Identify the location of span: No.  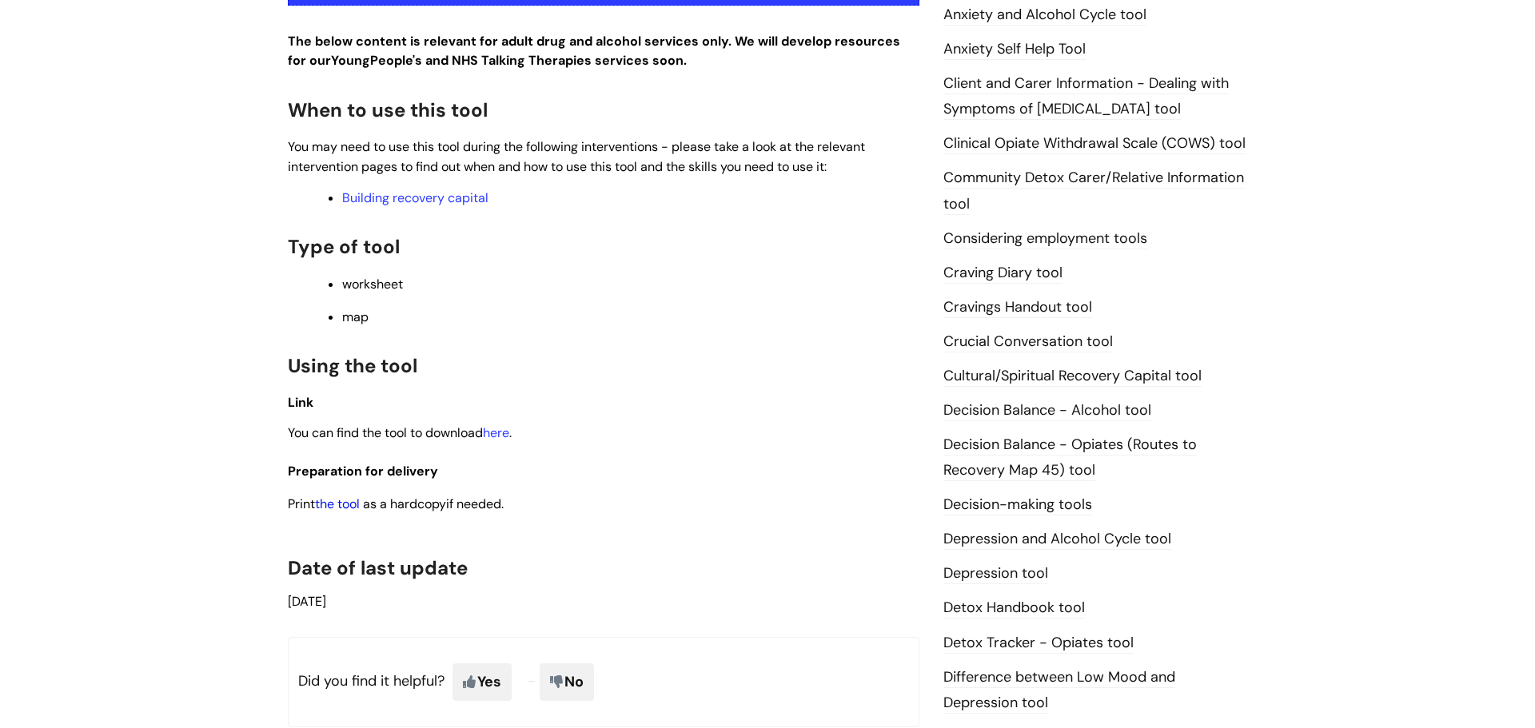
(567, 682).